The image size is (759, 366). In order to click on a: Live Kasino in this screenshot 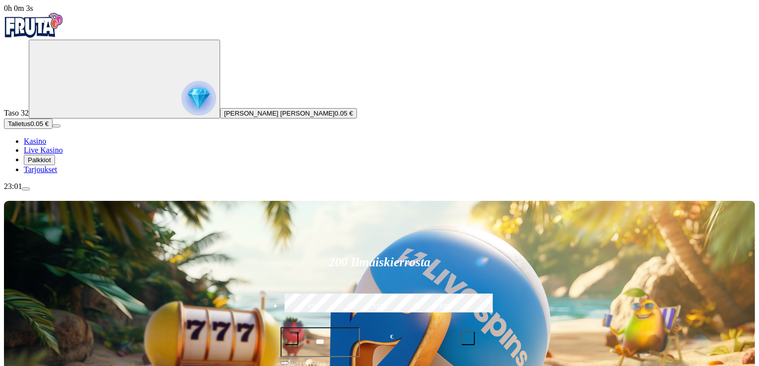, I will do `click(43, 150)`.